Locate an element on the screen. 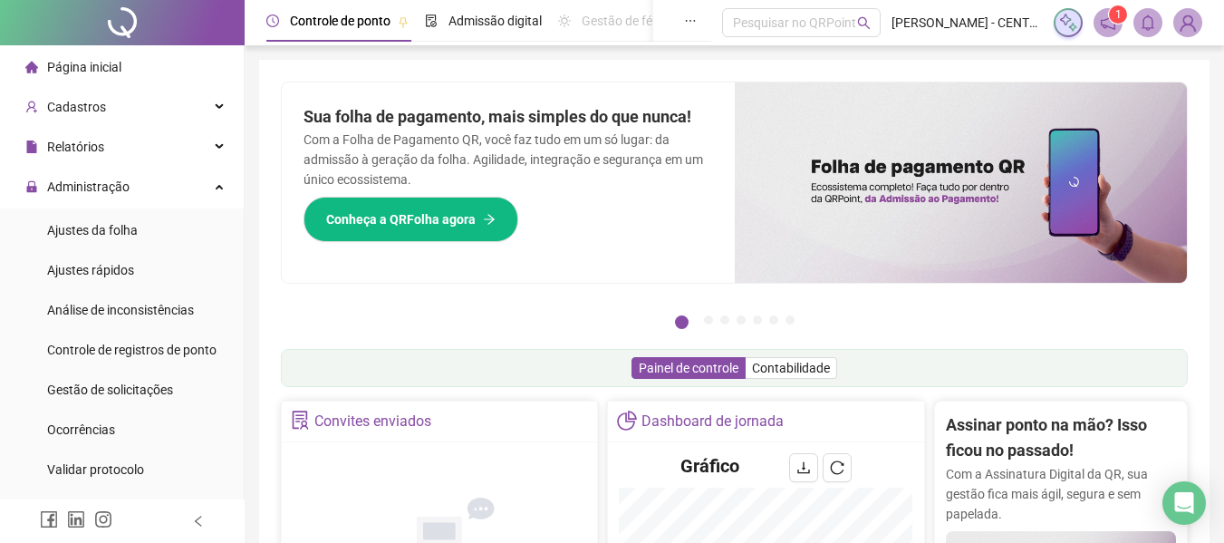 This screenshot has height=543, width=1224. span: Cadastros is located at coordinates (76, 107).